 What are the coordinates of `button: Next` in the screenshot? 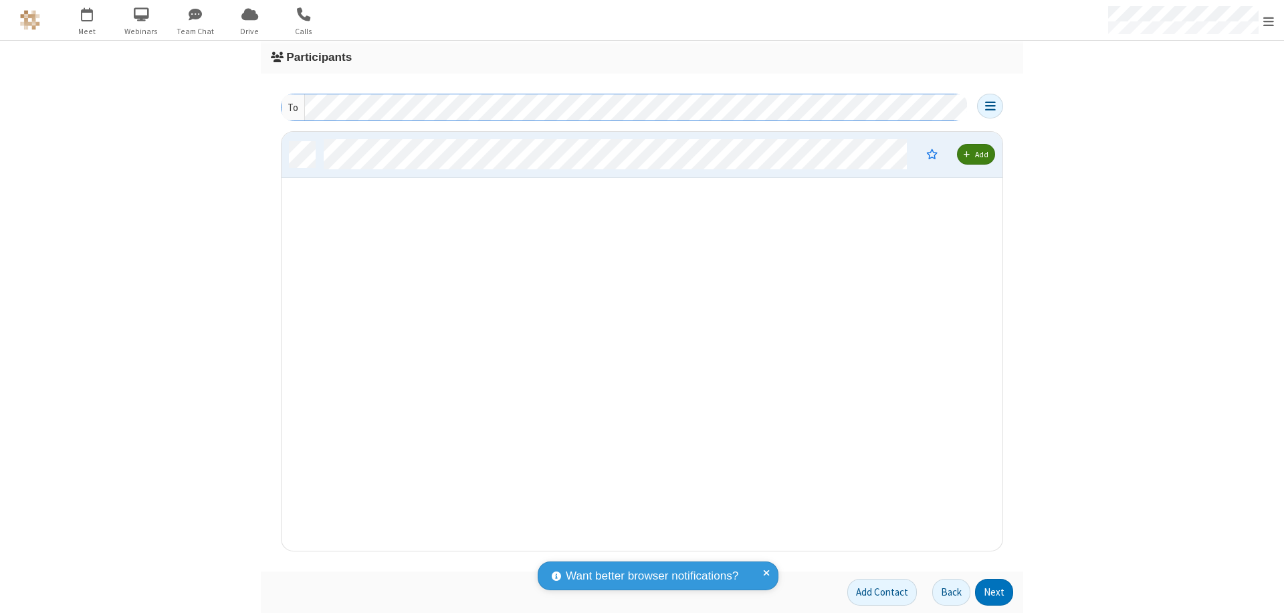 It's located at (994, 592).